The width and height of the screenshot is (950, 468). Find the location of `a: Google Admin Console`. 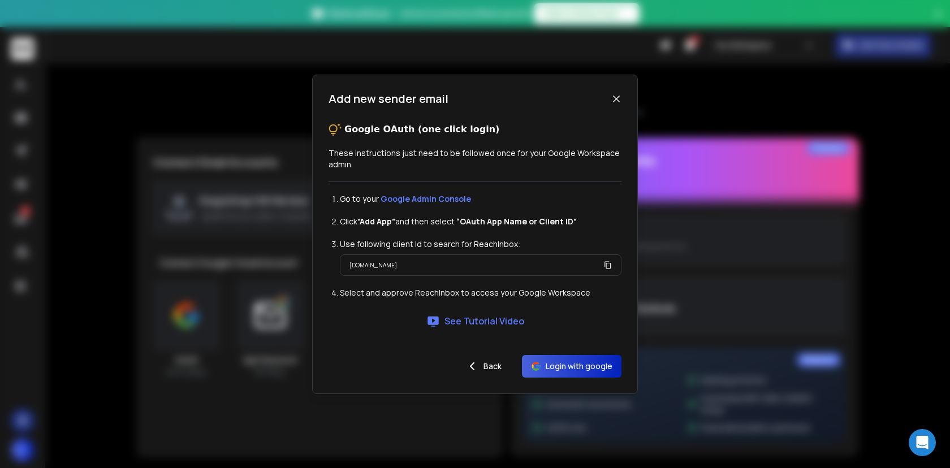

a: Google Admin Console is located at coordinates (426, 198).